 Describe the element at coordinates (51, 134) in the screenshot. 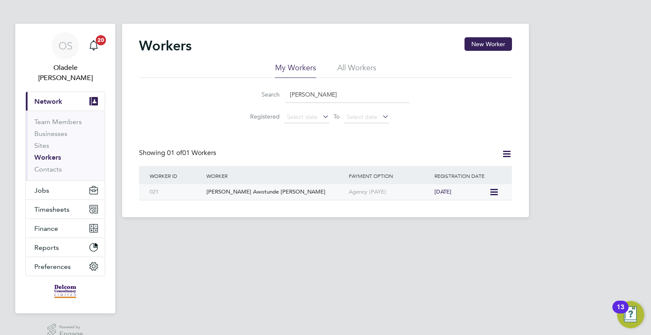

I see `a: Businesses` at that location.